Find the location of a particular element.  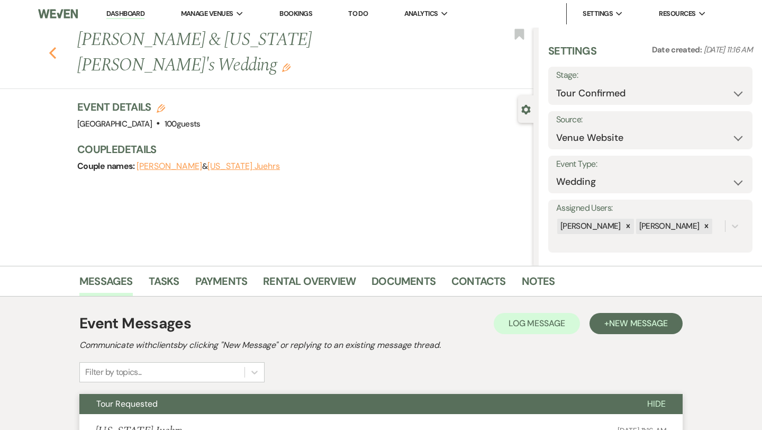

span: Couple names: is located at coordinates (107, 166).